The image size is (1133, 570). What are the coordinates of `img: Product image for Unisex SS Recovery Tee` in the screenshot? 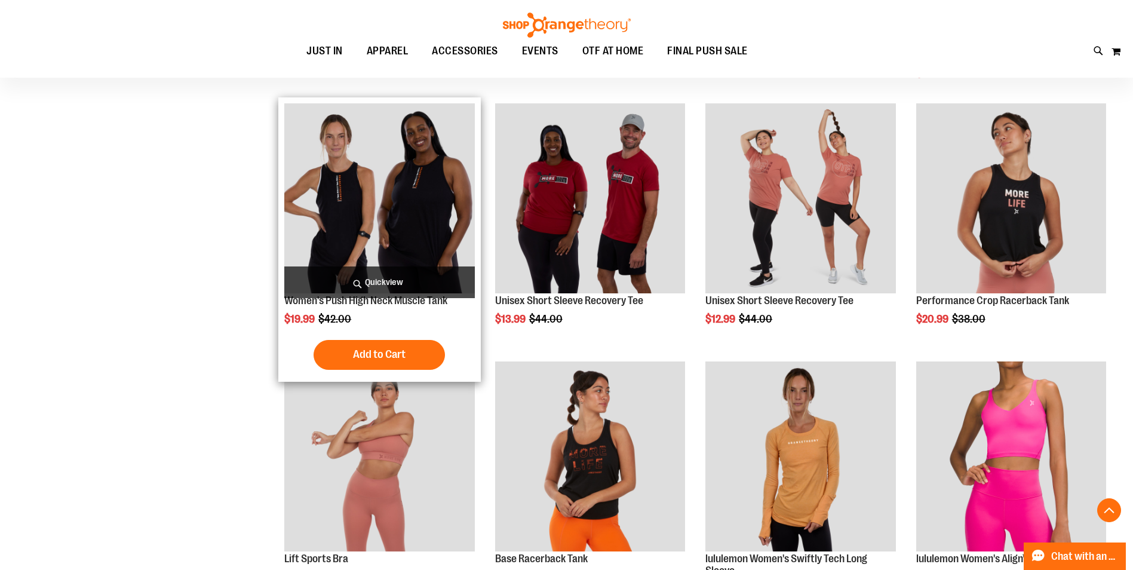 It's located at (590, 198).